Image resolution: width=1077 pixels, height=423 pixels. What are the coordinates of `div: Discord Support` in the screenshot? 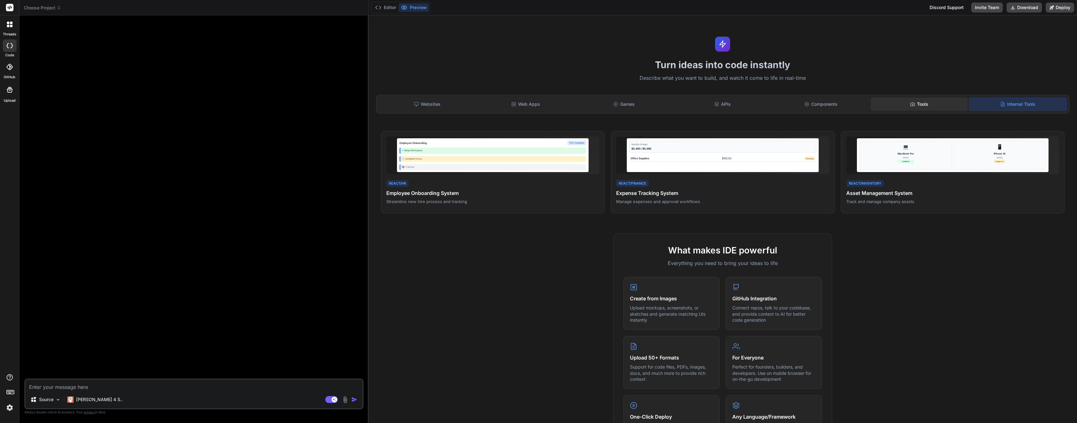 It's located at (947, 8).